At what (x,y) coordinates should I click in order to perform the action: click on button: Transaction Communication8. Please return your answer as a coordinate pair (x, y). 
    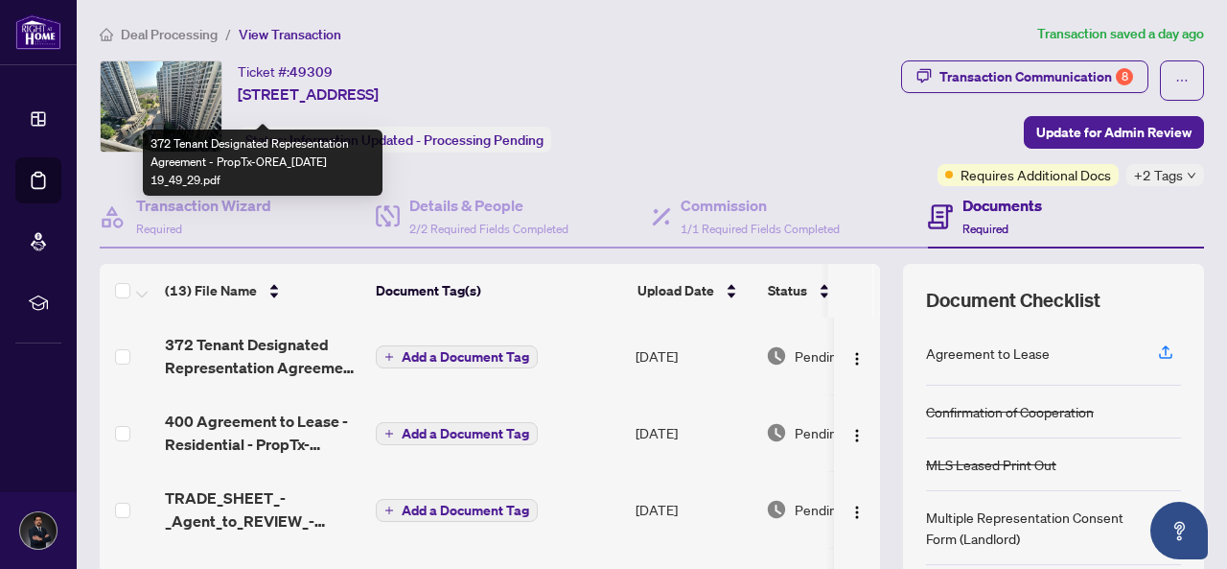
    Looking at the image, I should click on (1025, 77).